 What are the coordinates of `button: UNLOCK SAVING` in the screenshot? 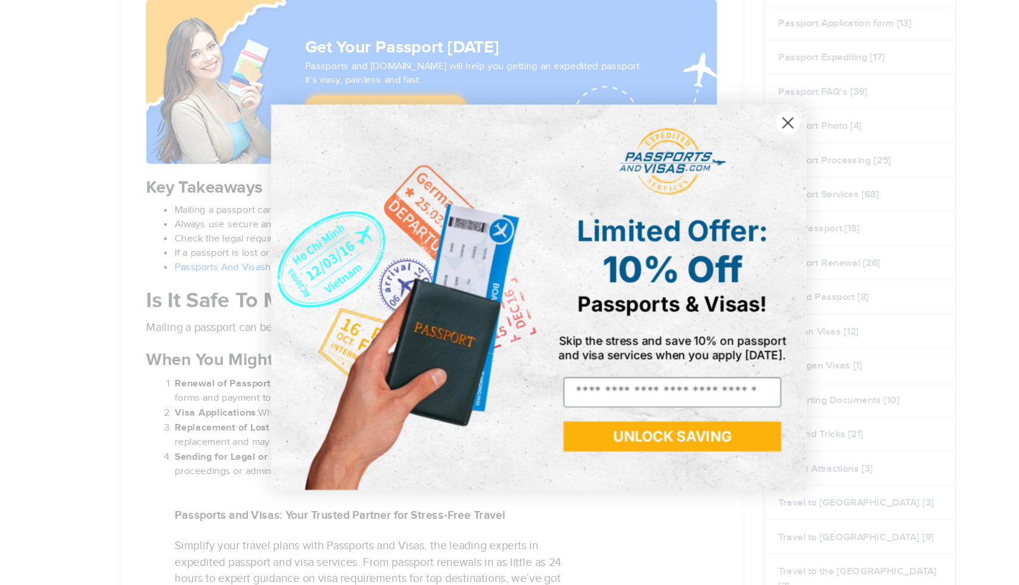 It's located at (621, 409).